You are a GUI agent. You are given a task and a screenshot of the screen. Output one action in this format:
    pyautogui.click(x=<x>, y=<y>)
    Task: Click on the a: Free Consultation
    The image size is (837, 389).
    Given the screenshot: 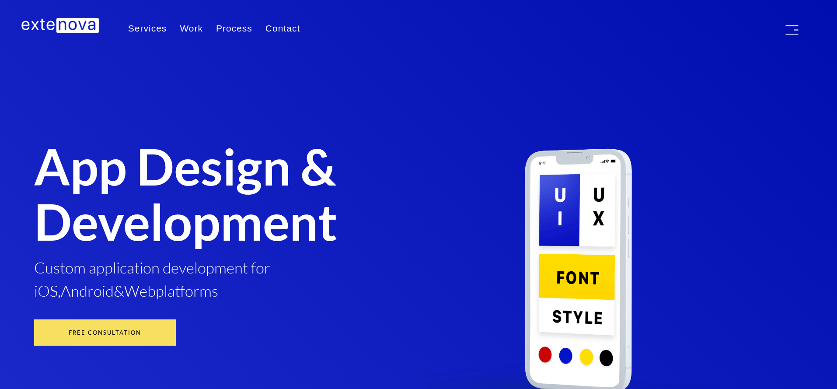 What is the action you would take?
    pyautogui.click(x=105, y=333)
    